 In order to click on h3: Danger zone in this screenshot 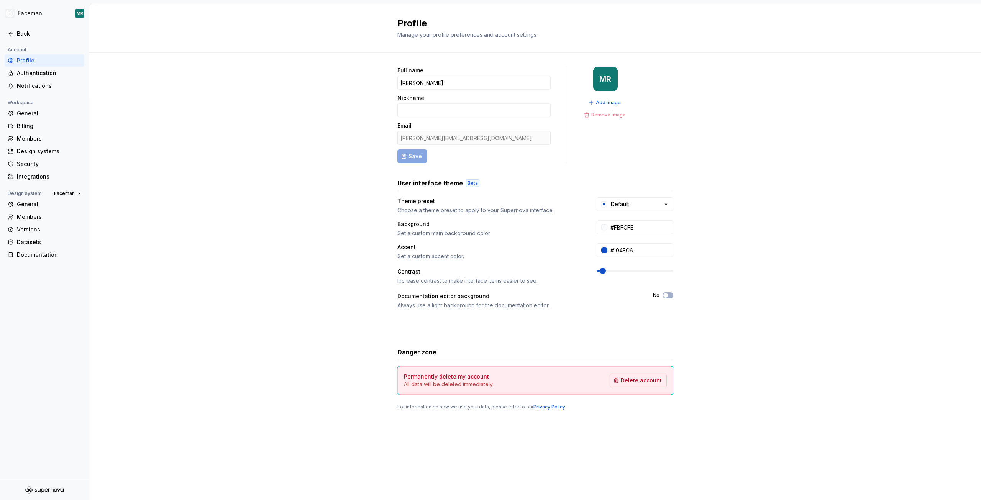, I will do `click(417, 352)`.